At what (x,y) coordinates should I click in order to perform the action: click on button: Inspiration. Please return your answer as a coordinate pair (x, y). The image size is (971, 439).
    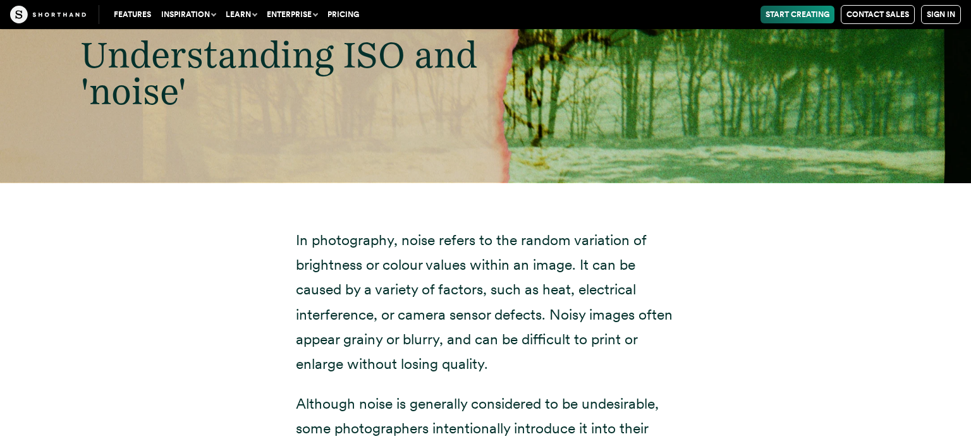
    Looking at the image, I should click on (188, 15).